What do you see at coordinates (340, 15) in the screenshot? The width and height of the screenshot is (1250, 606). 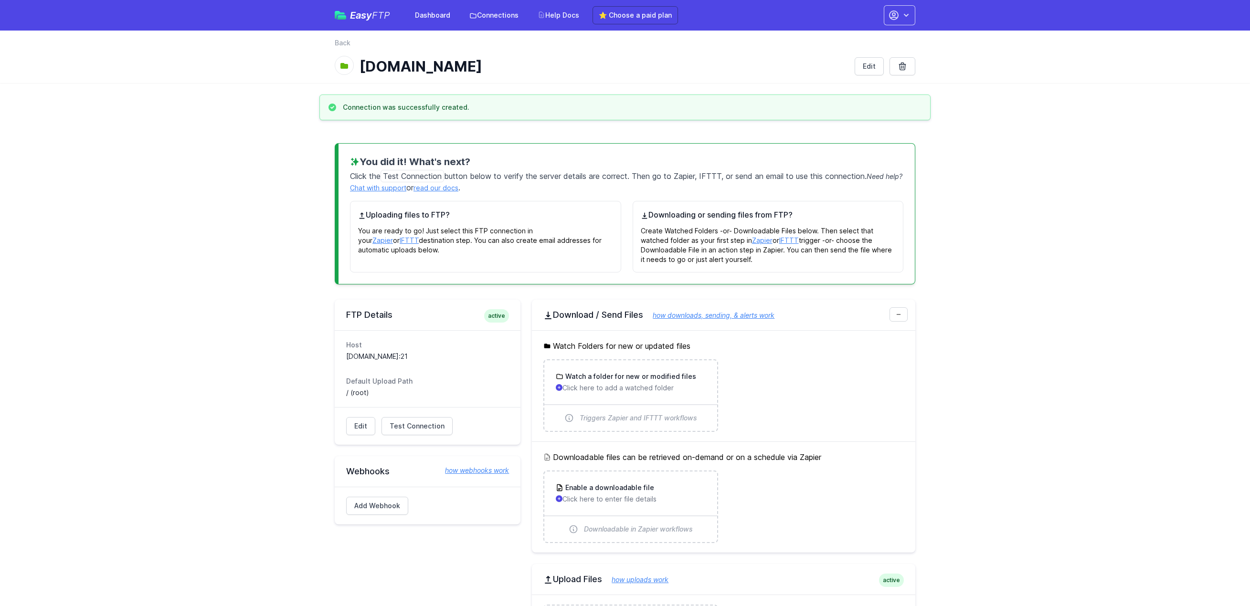 I see `img: easyftp_logo.png` at bounding box center [340, 15].